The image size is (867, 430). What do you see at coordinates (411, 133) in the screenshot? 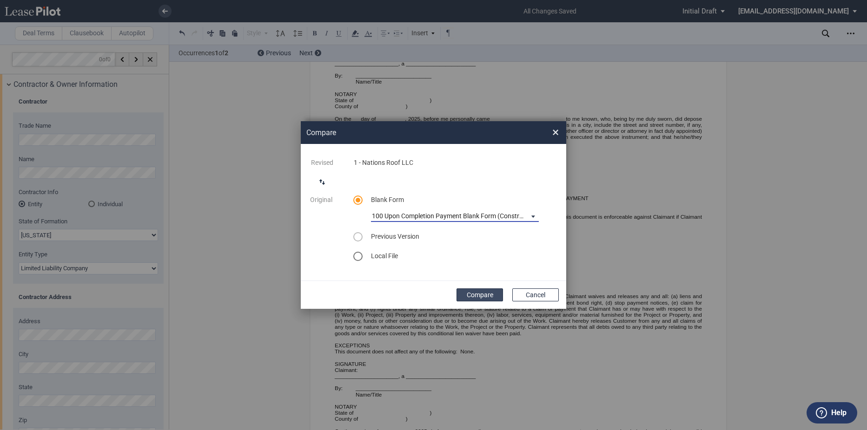
I see `h2: Compare` at bounding box center [411, 133].